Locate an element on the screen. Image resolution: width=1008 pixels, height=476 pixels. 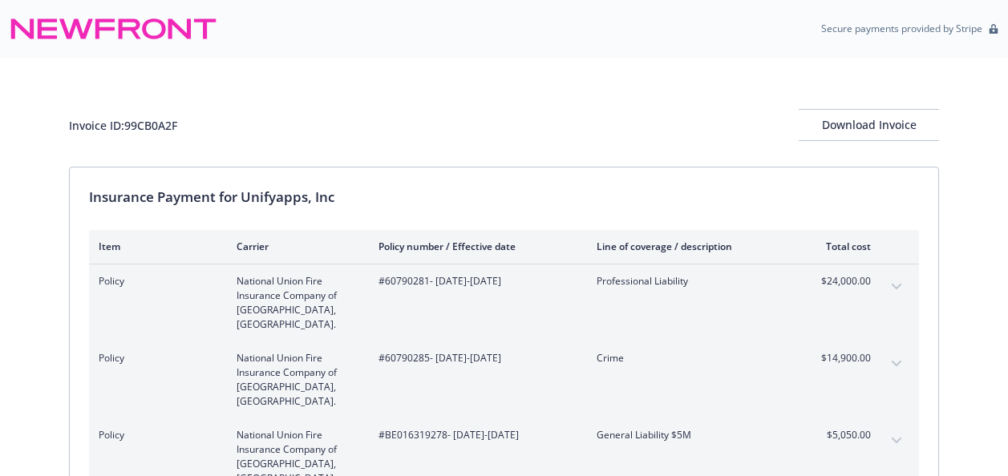
button: Download Invoice is located at coordinates (869, 125).